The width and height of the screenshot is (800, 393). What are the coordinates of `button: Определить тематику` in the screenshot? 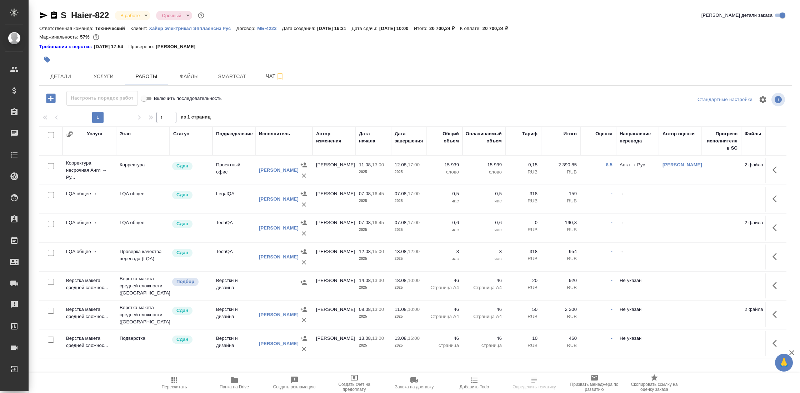 It's located at (534, 383).